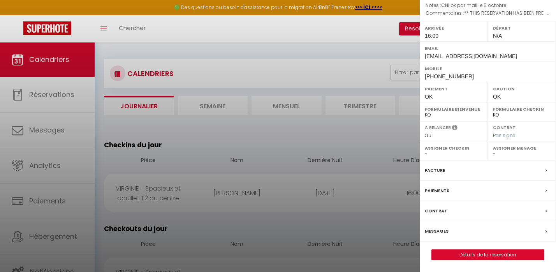 The image size is (556, 272). Describe the element at coordinates (488, 255) in the screenshot. I see `a: Détails de la réservation` at that location.